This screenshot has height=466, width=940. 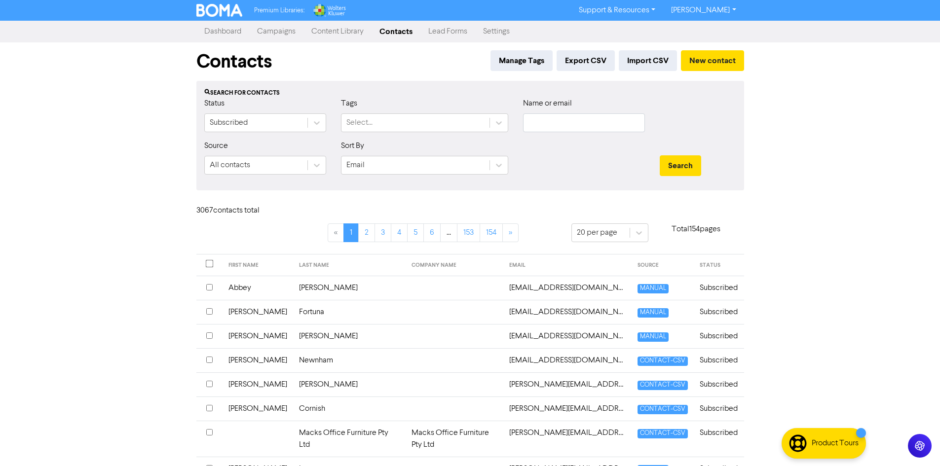 I want to click on a: Page 6, so click(x=432, y=233).